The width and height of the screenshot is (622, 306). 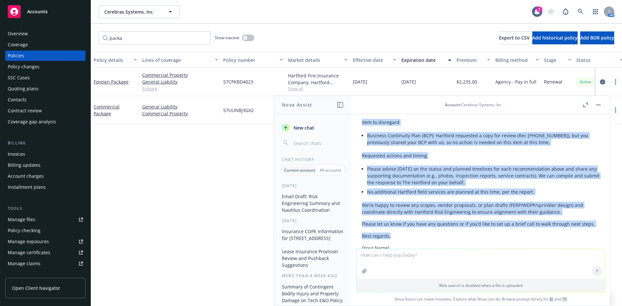 I want to click on span: Active, so click(x=585, y=82).